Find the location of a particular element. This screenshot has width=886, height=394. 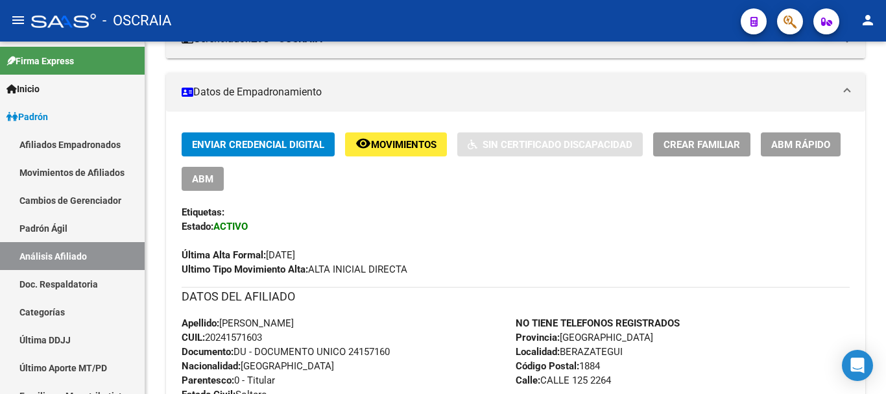

button: Movimientos is located at coordinates (396, 144).